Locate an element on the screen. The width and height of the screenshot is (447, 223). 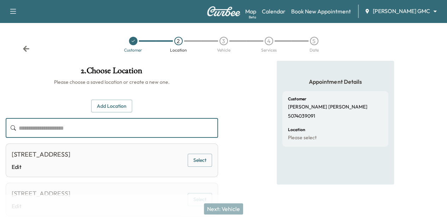
div: Date is located at coordinates (314, 50).